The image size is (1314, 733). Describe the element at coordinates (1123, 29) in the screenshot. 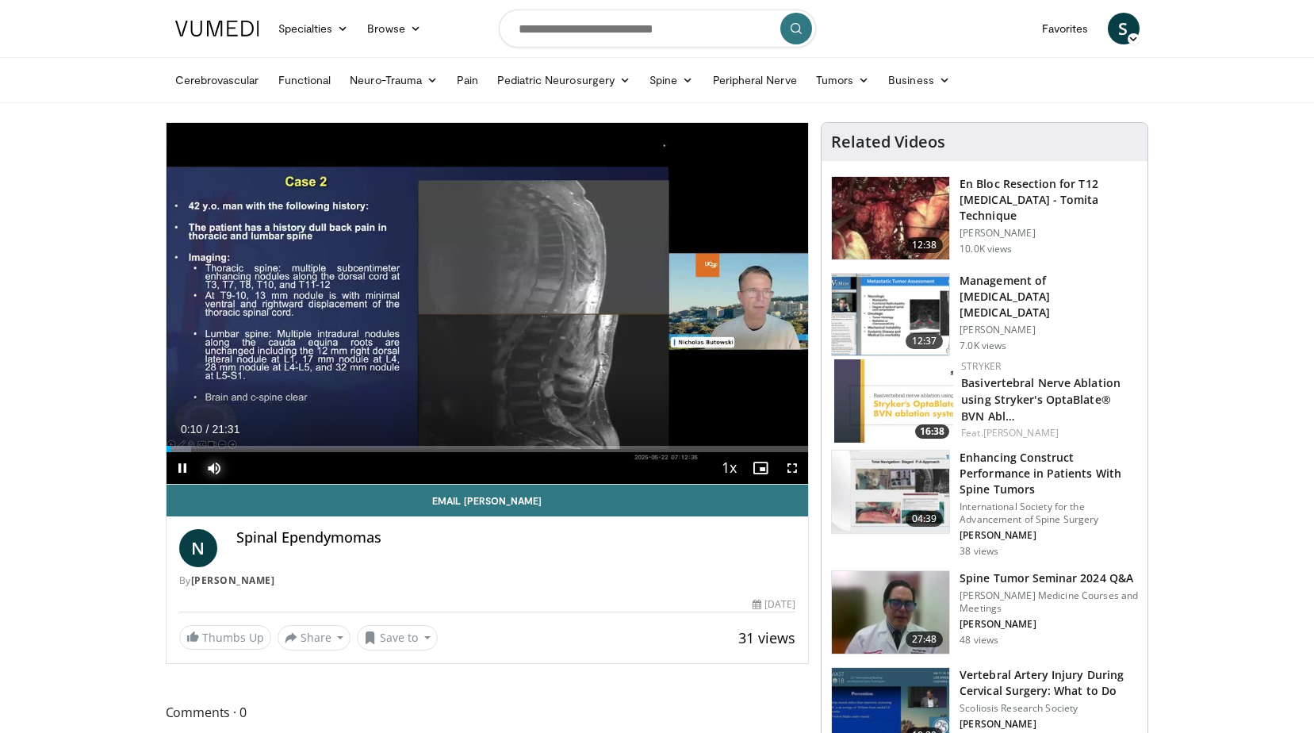

I see `span: S` at that location.